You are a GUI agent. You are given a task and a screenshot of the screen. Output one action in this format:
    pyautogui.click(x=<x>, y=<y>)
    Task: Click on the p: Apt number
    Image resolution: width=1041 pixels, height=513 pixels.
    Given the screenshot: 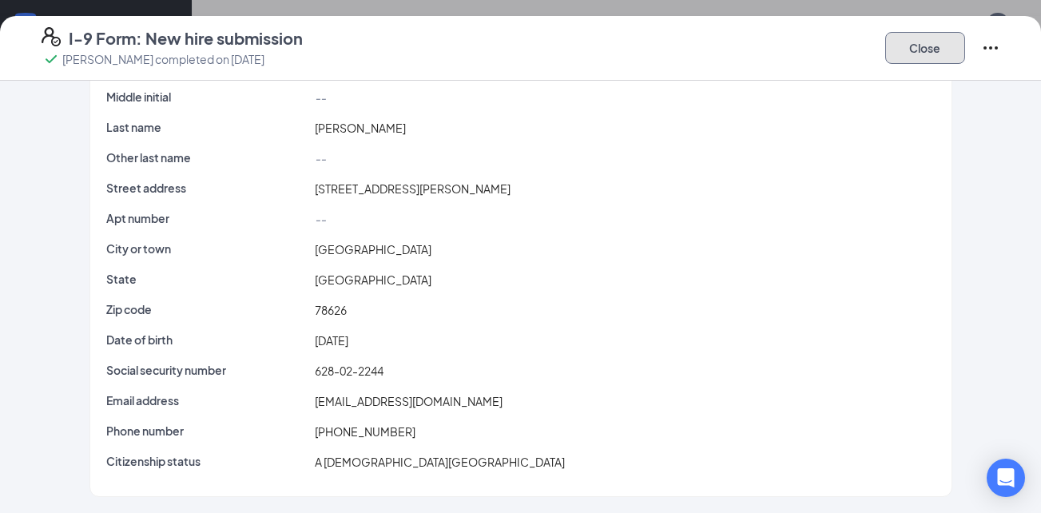 What is the action you would take?
    pyautogui.click(x=208, y=218)
    